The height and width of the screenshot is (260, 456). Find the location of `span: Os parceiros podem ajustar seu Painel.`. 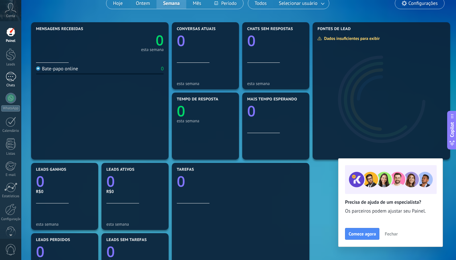

span: Os parceiros podem ajustar seu Painel. is located at coordinates (391, 212).